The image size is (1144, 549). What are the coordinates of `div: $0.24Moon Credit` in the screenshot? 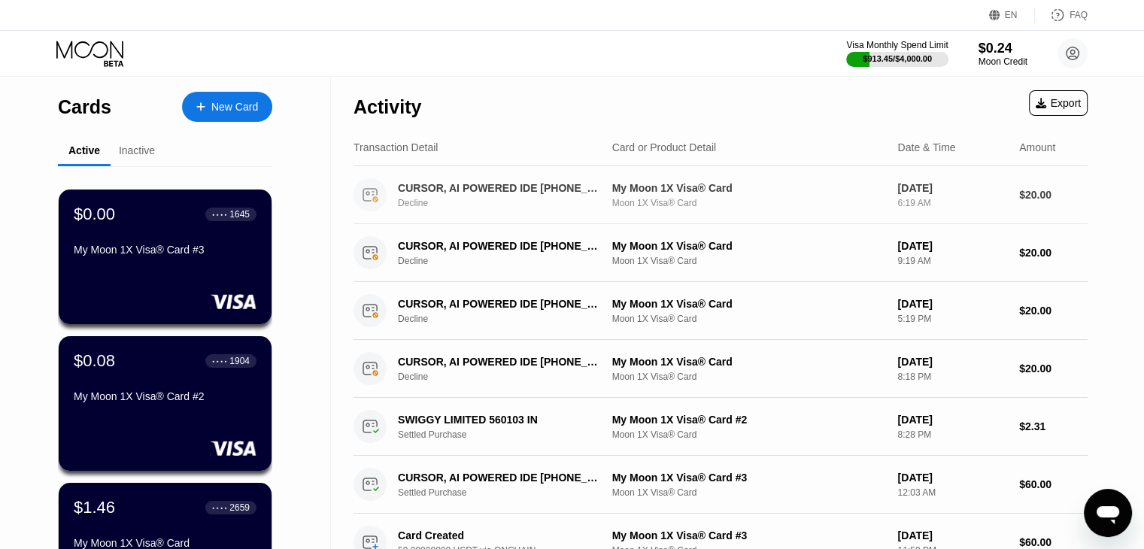 It's located at (1003, 53).